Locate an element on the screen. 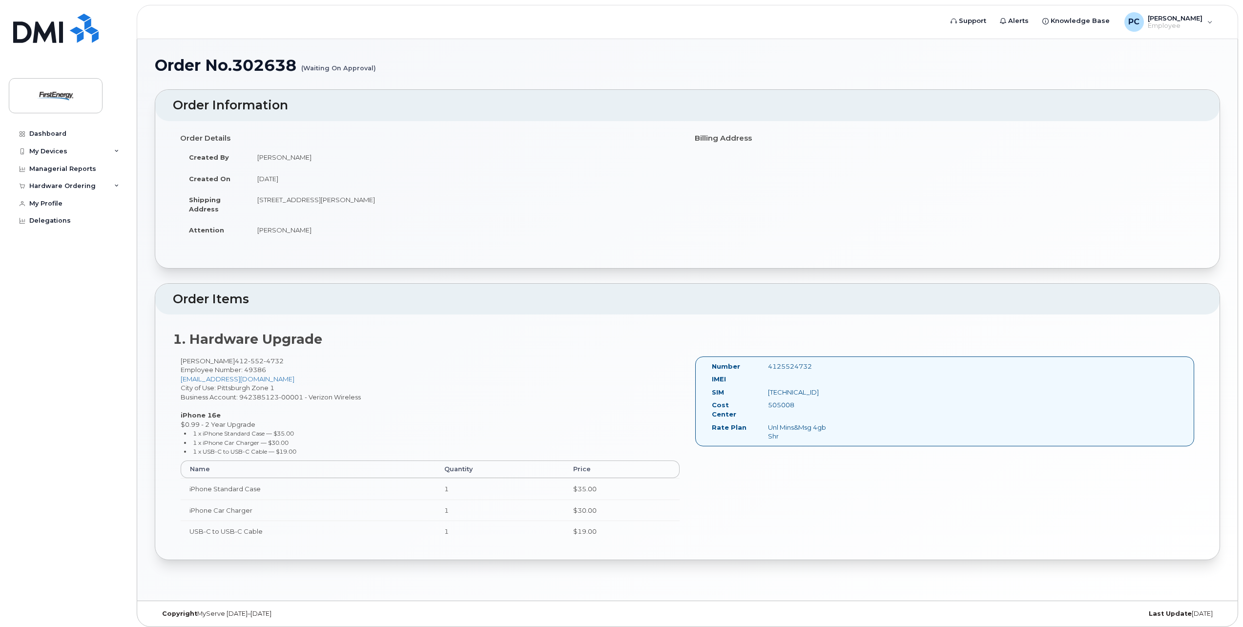  small: 1 x iPhone Car Charger — $30.00 is located at coordinates (241, 442).